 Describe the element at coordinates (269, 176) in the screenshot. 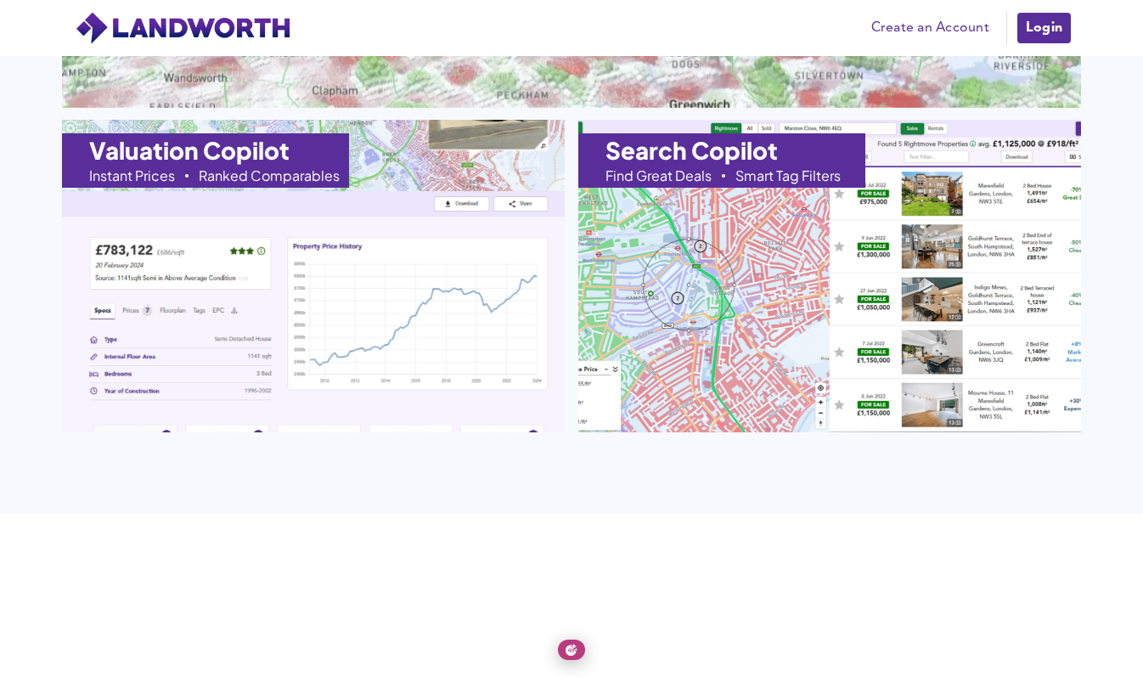

I see `div: Ranked Comparables` at that location.